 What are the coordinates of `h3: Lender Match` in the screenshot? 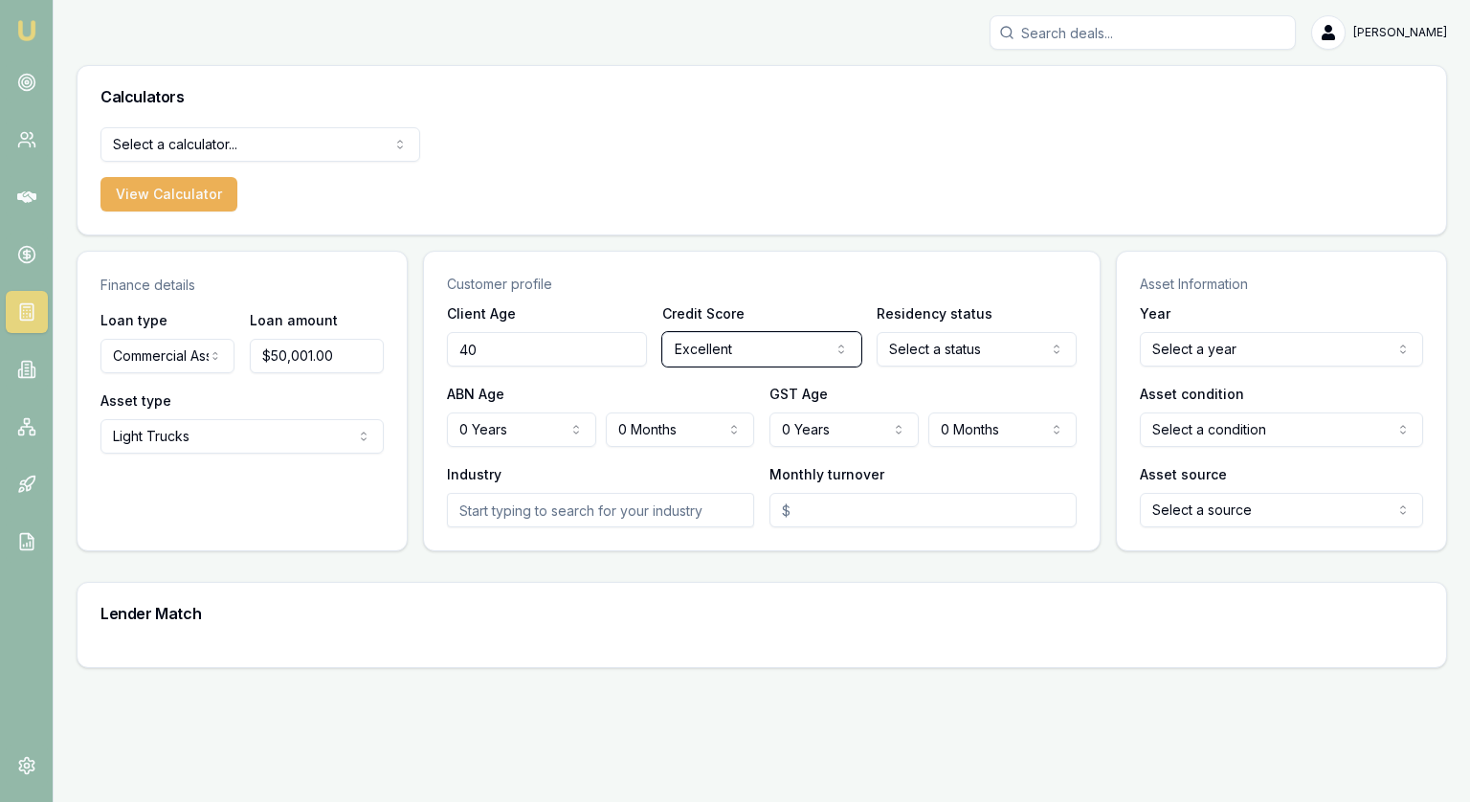 It's located at (762, 614).